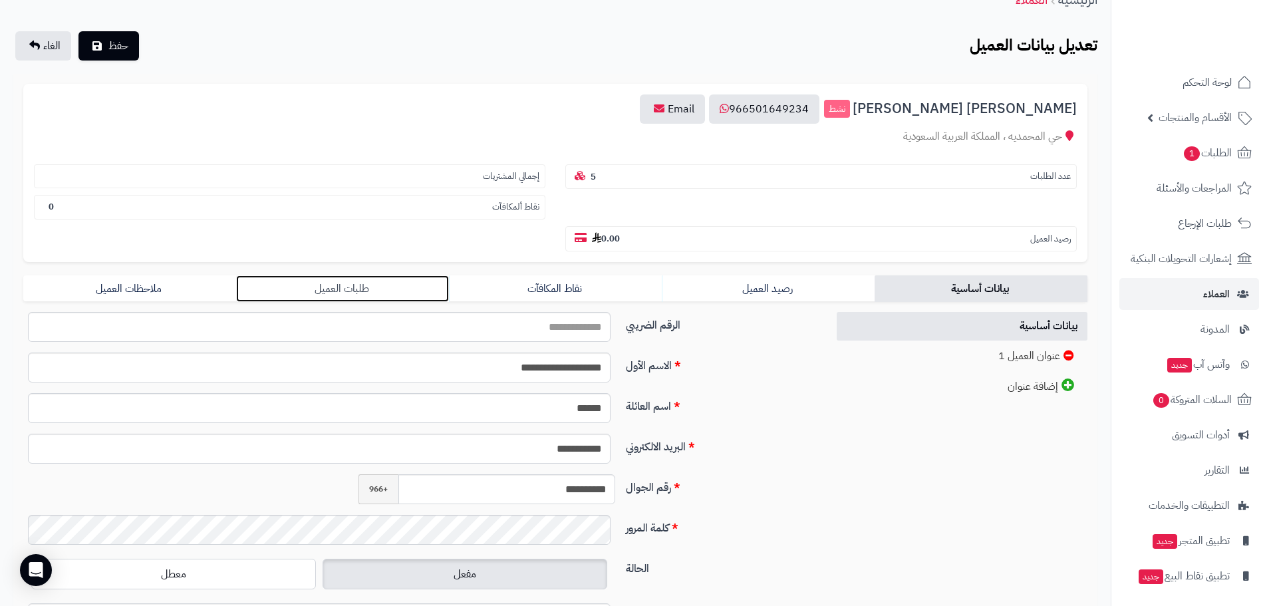  I want to click on b: تعديل بيانات العميل, so click(1034, 45).